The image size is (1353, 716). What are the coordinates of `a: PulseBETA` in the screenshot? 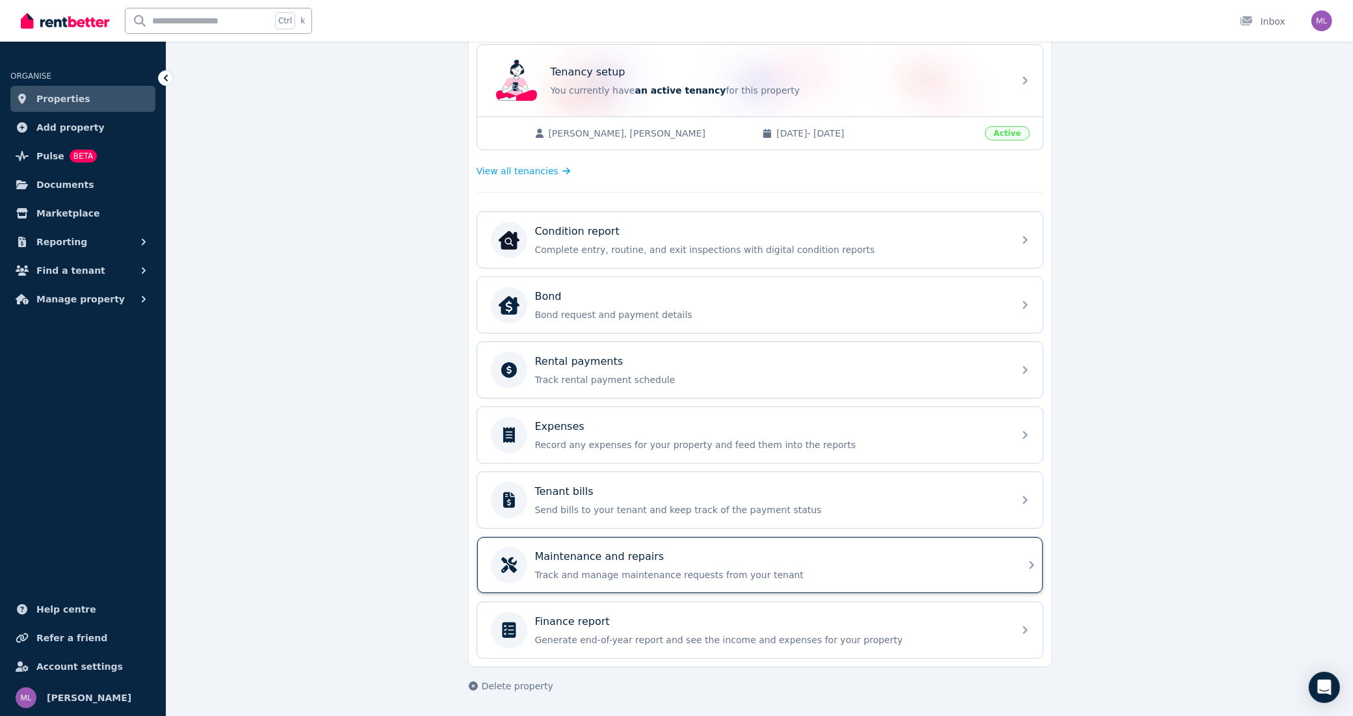 It's located at (83, 156).